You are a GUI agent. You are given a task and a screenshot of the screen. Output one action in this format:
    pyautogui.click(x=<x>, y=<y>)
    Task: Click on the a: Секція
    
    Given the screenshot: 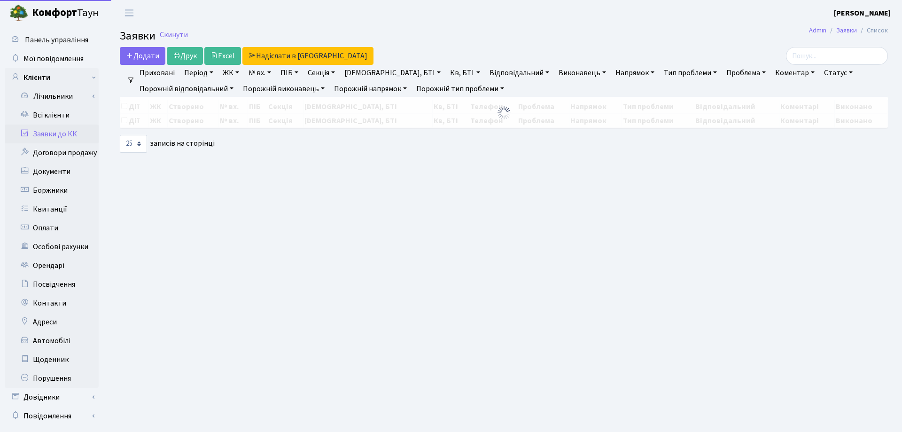 What is the action you would take?
    pyautogui.click(x=321, y=73)
    